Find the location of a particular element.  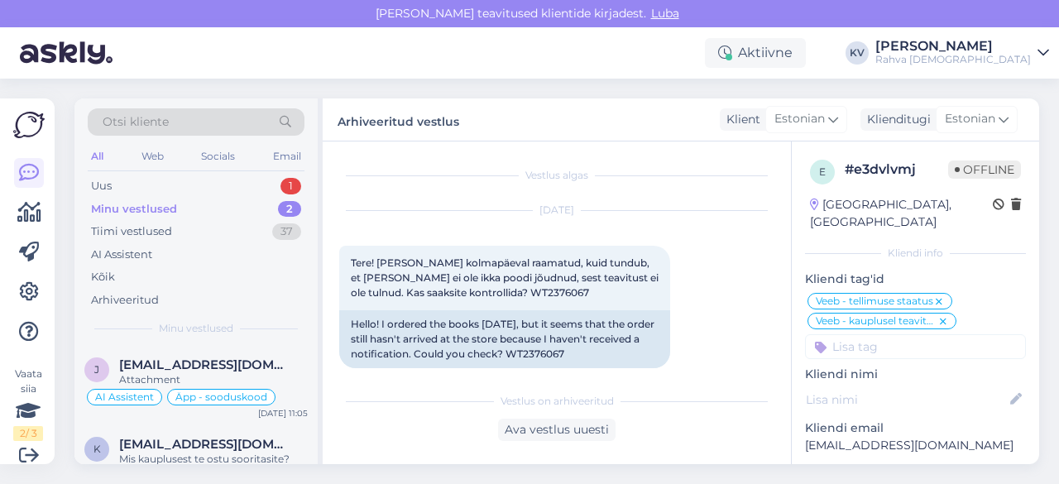

div: Email is located at coordinates (287, 156).